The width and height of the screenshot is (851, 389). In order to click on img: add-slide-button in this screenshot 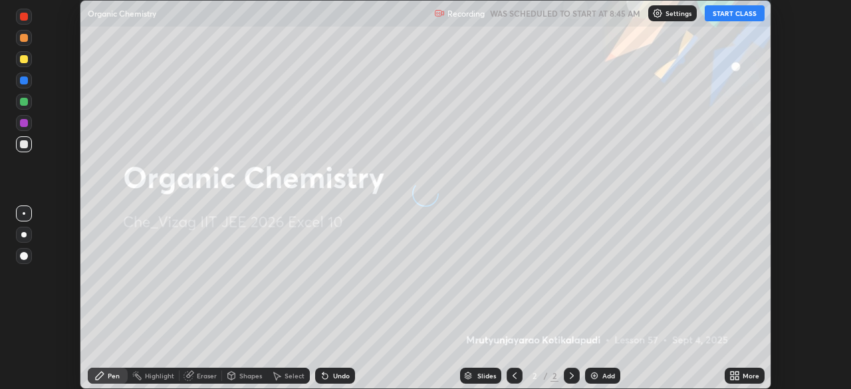, I will do `click(594, 376)`.